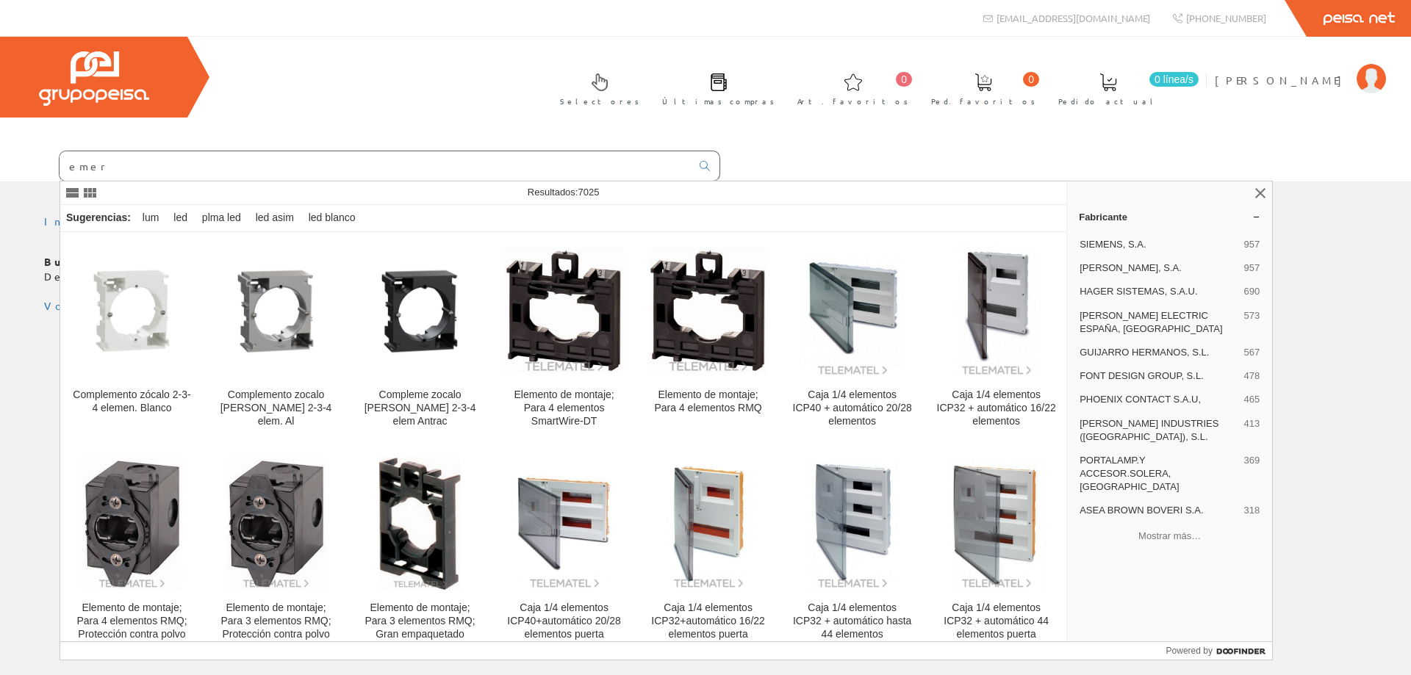 The height and width of the screenshot is (675, 1411). What do you see at coordinates (851, 339) in the screenshot?
I see `a: Caja 1/4 elementos ICP40 + automático 20/28 elementos Caja 1/4 elementos ICP40 + automático 20/28...` at bounding box center [851, 339].